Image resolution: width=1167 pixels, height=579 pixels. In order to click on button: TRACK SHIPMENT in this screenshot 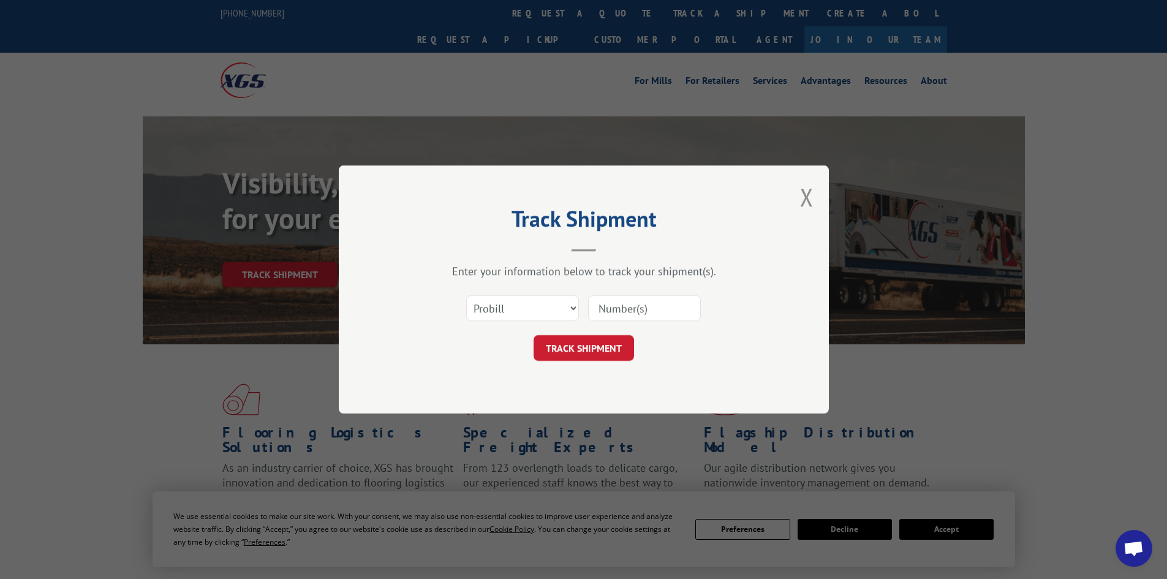, I will do `click(584, 348)`.